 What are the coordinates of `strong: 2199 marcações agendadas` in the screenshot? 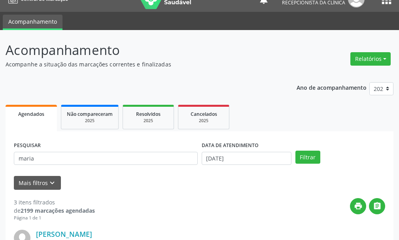 It's located at (58, 210).